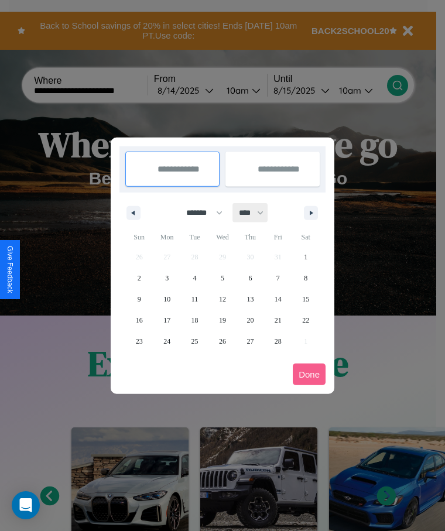 The image size is (445, 531). Describe the element at coordinates (222, 299) in the screenshot. I see `button: 12` at that location.